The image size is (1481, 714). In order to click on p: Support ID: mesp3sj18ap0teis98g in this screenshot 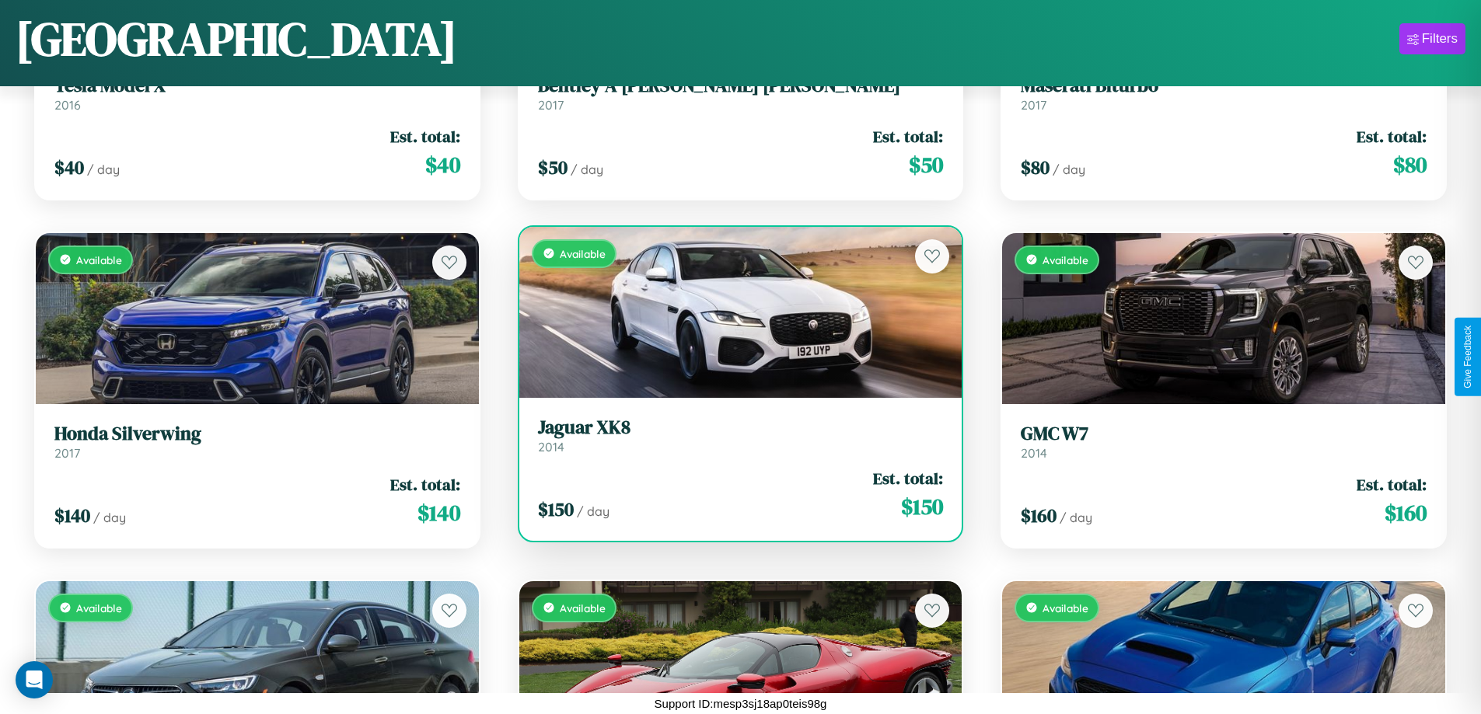, I will do `click(741, 703)`.